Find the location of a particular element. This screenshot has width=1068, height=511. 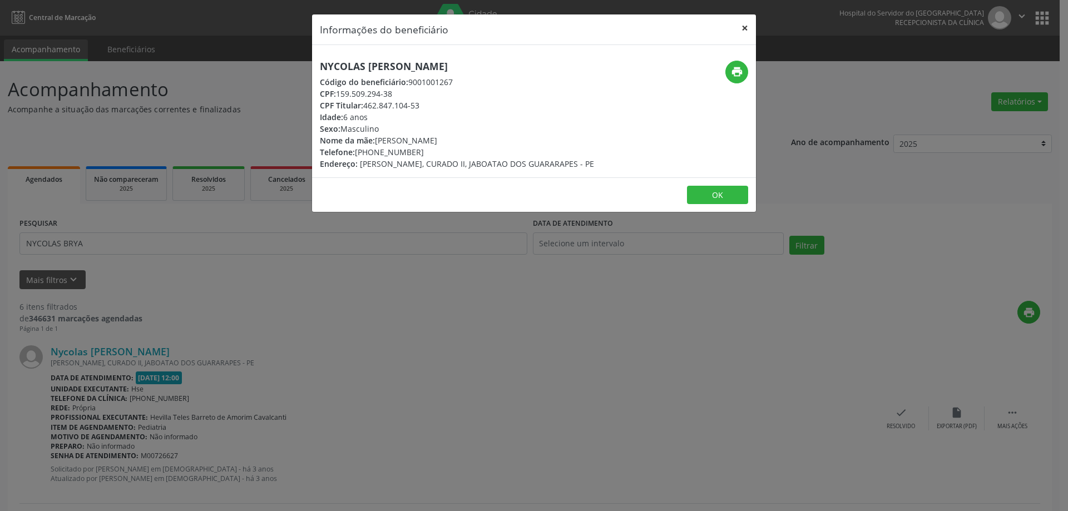

h5: Informações do beneficiário is located at coordinates (384, 29).